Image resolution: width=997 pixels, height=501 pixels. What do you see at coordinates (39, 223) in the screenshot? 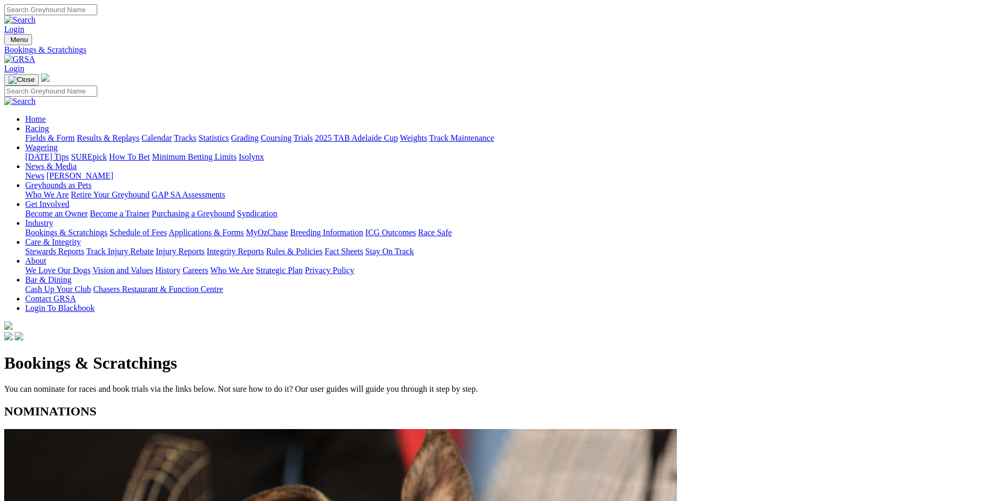
I see `a: Industry` at bounding box center [39, 223].